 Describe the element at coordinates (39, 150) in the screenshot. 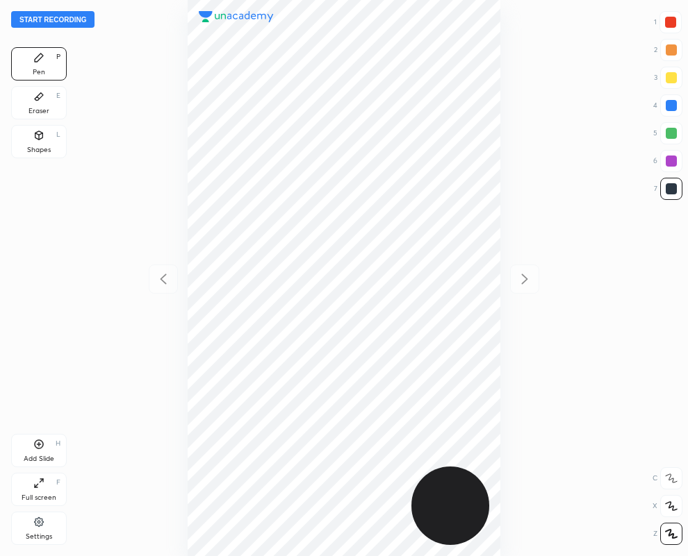

I see `div: Shapes` at that location.